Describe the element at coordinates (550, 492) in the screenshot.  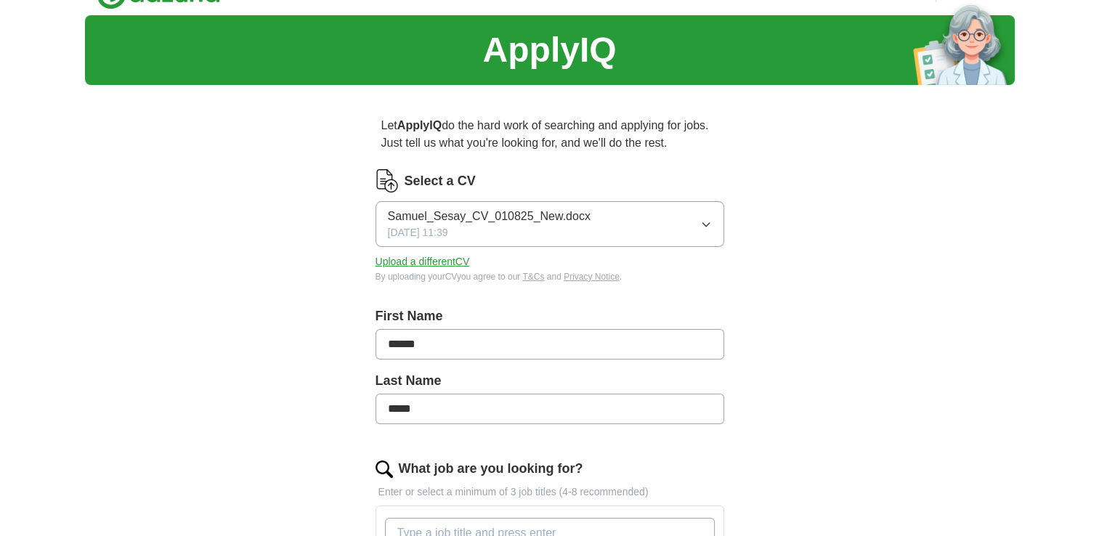
I see `p: Enter or select a minimum of 3 job titles (4-8 recommended)` at that location.